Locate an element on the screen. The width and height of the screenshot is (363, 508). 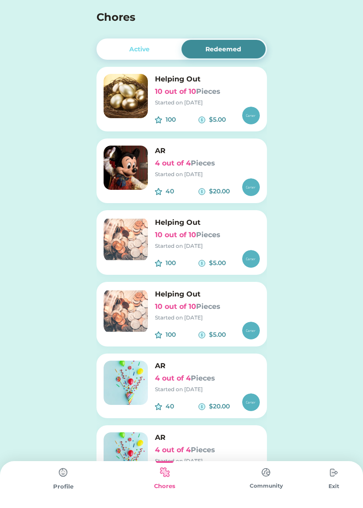
img: type%3Dkids%2C%20state%3Dselected.svg is located at coordinates (164, 472).